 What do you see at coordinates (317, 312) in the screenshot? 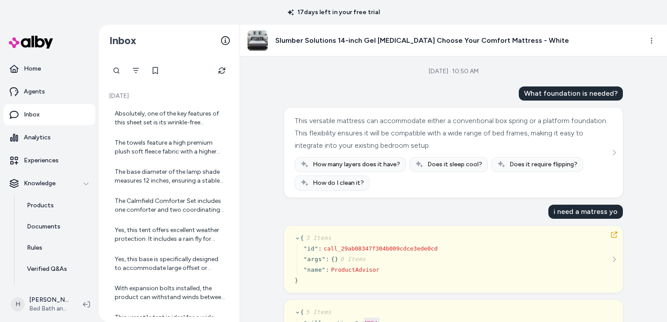
I see `span: 5 Items` at bounding box center [317, 312].